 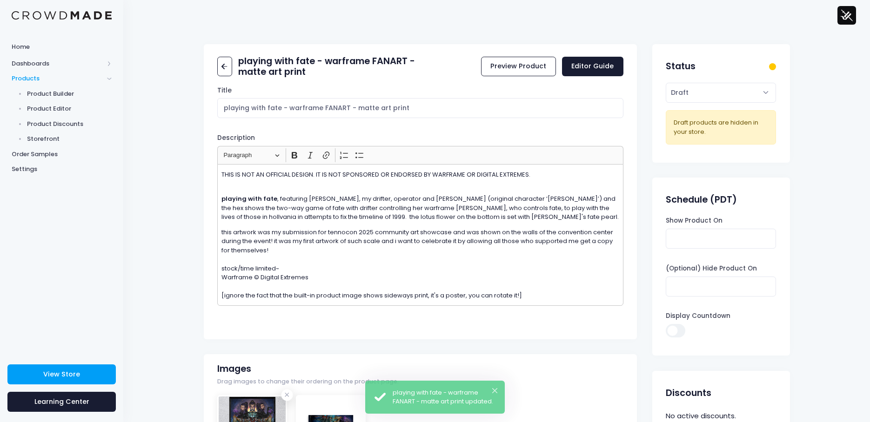 What do you see at coordinates (248, 155) in the screenshot?
I see `span: Paragraph` at bounding box center [248, 155].